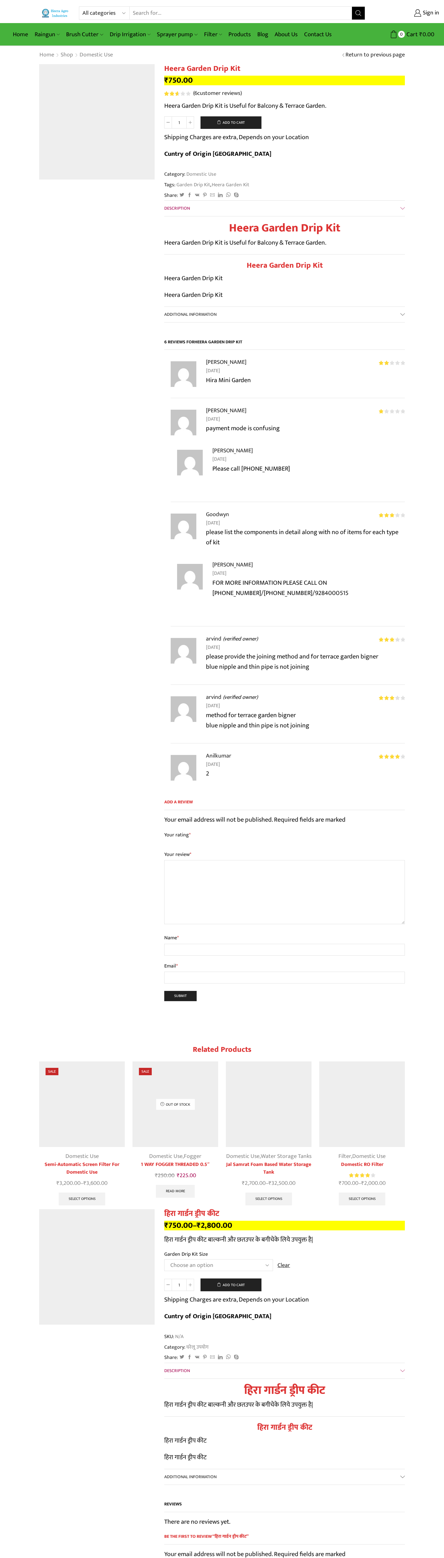  I want to click on div: Rated 1 out of 5, so click(391, 411).